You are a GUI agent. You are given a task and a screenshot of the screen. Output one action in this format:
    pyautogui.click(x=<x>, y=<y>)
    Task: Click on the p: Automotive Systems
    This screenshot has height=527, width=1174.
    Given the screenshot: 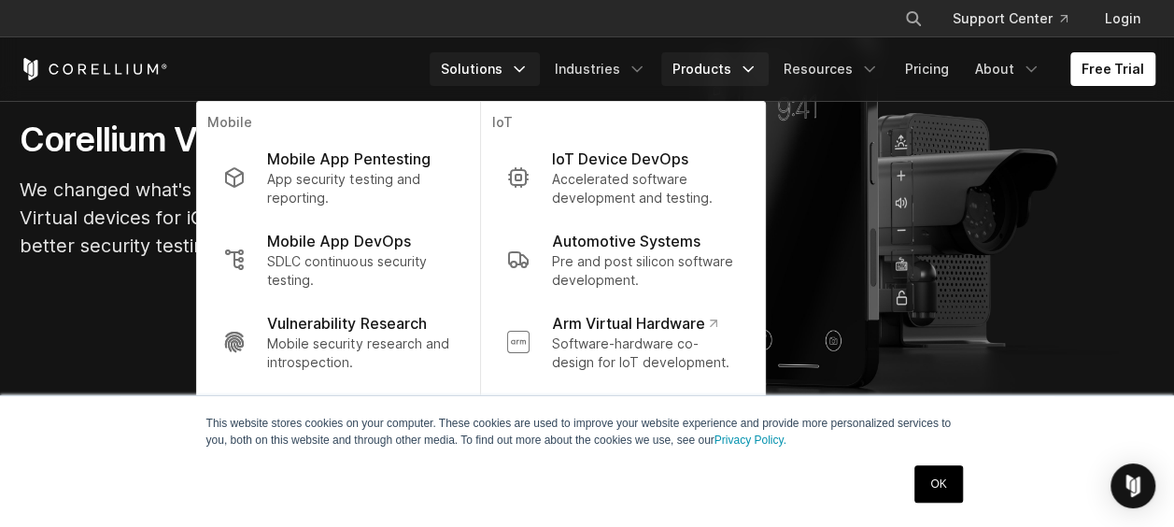 What is the action you would take?
    pyautogui.click(x=625, y=241)
    